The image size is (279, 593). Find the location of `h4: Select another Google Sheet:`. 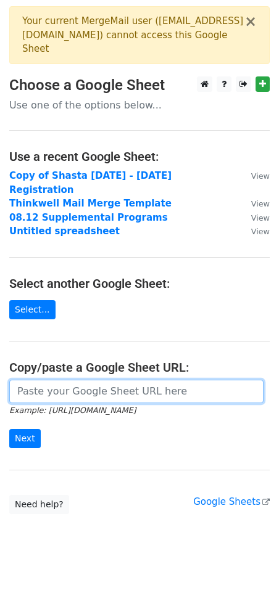

h4: Select another Google Sheet: is located at coordinates (139, 284).